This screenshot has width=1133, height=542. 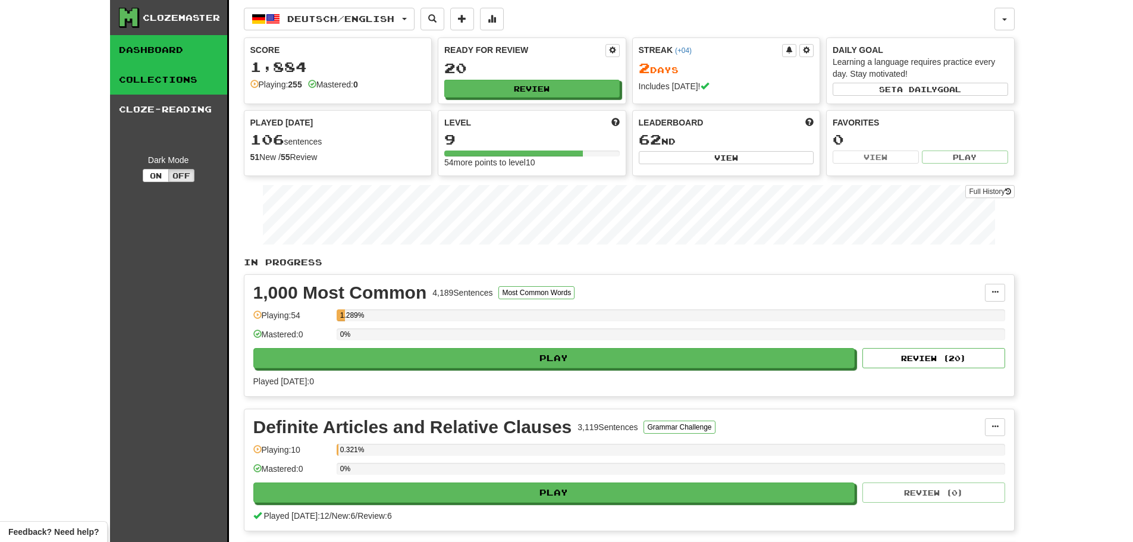 What do you see at coordinates (168, 109) in the screenshot?
I see `a: Cloze-Reading` at bounding box center [168, 109].